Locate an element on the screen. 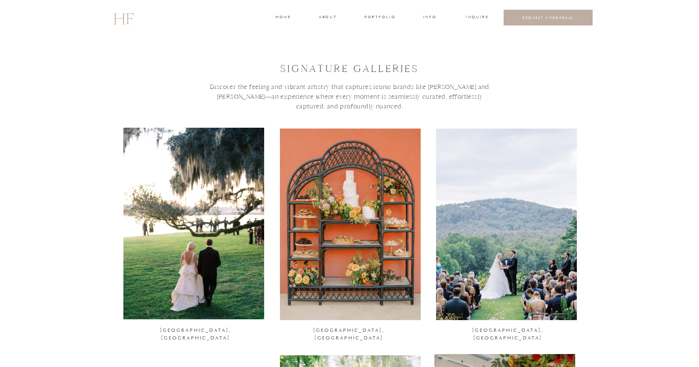 The height and width of the screenshot is (367, 699). a: HF is located at coordinates (123, 18).